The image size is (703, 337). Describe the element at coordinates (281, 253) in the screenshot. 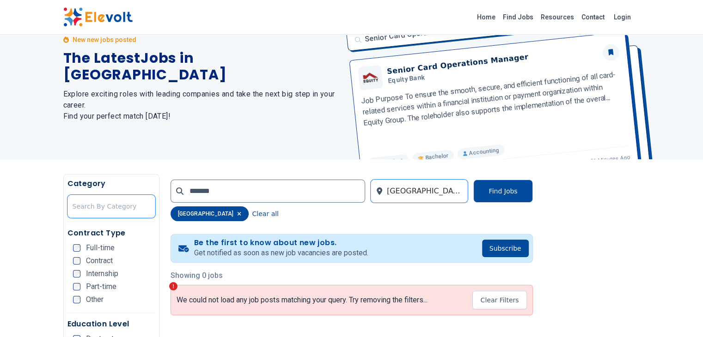

I see `p: Get notified as soon as new job vacancies are posted.` at that location.